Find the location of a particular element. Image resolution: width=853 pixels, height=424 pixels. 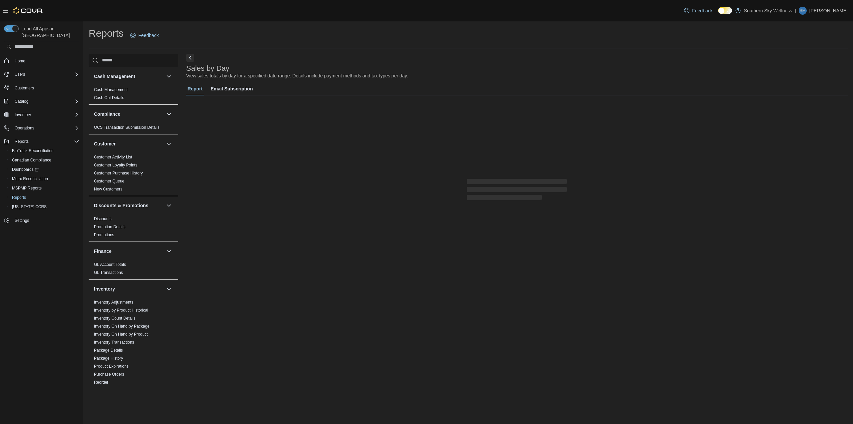

a: Customer Purchase History is located at coordinates (118, 173).